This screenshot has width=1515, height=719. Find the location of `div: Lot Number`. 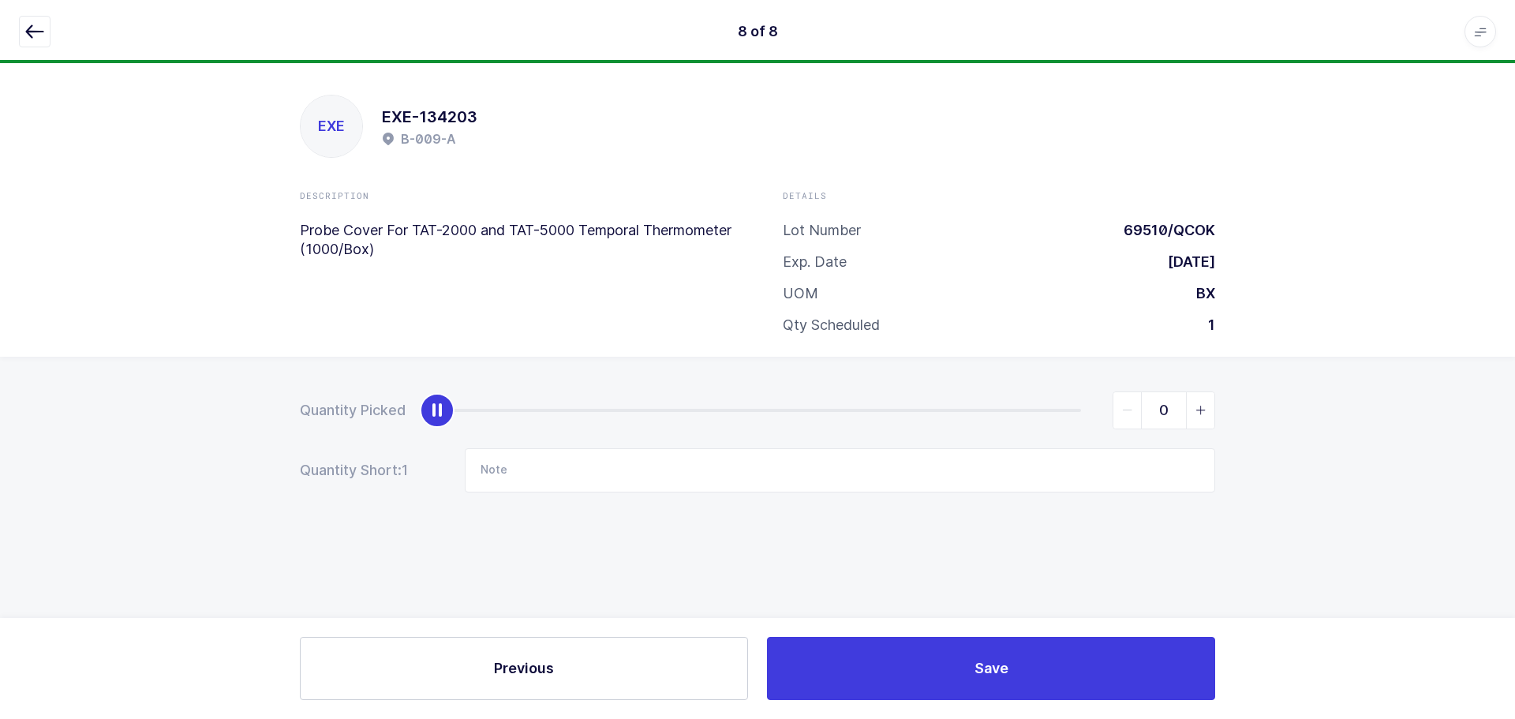

div: Lot Number is located at coordinates (821, 230).